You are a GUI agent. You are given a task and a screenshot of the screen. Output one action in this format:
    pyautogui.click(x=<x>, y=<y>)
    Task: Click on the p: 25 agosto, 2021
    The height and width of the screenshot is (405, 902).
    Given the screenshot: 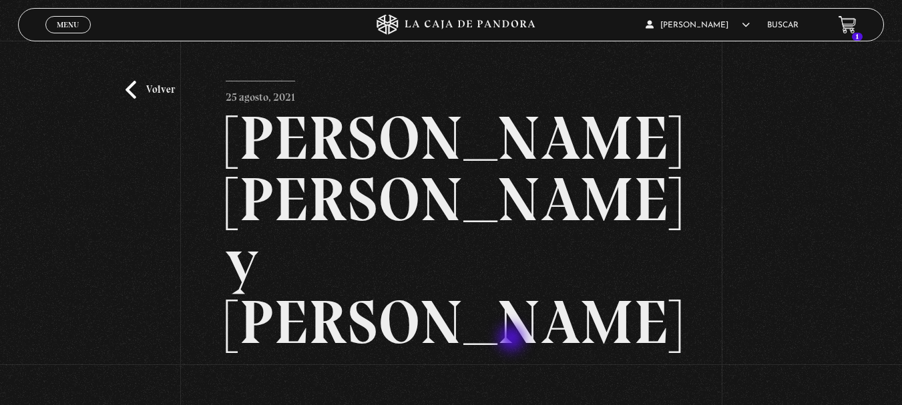 What is the action you would take?
    pyautogui.click(x=260, y=94)
    